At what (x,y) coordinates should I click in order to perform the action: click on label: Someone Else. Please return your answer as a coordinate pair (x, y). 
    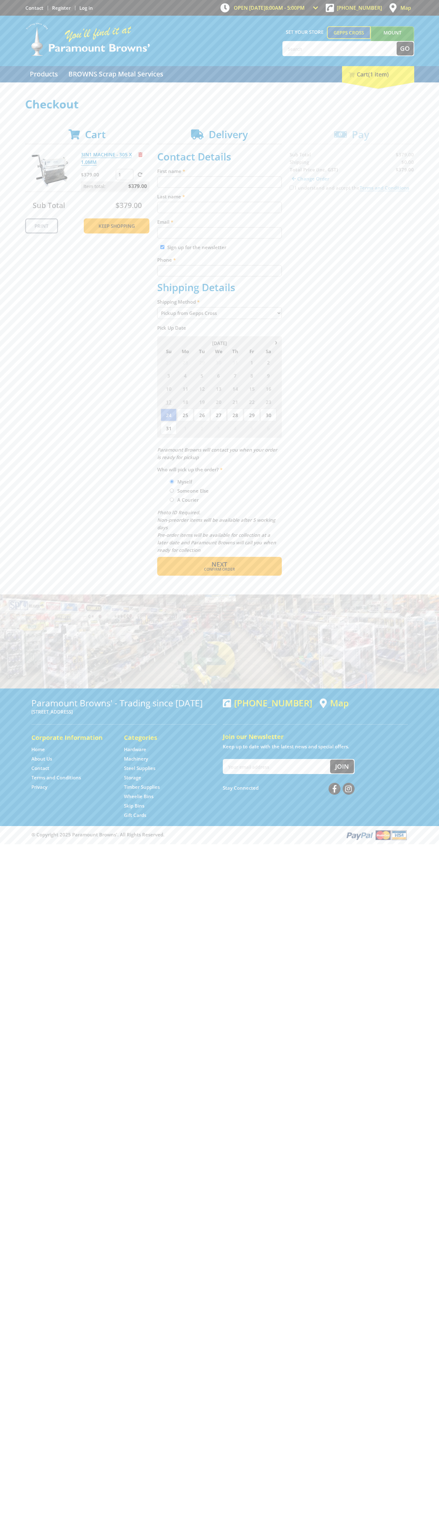
    Looking at the image, I should click on (193, 491).